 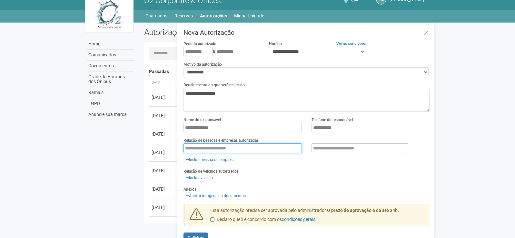 I want to click on label: Motivo da autorização, so click(x=202, y=64).